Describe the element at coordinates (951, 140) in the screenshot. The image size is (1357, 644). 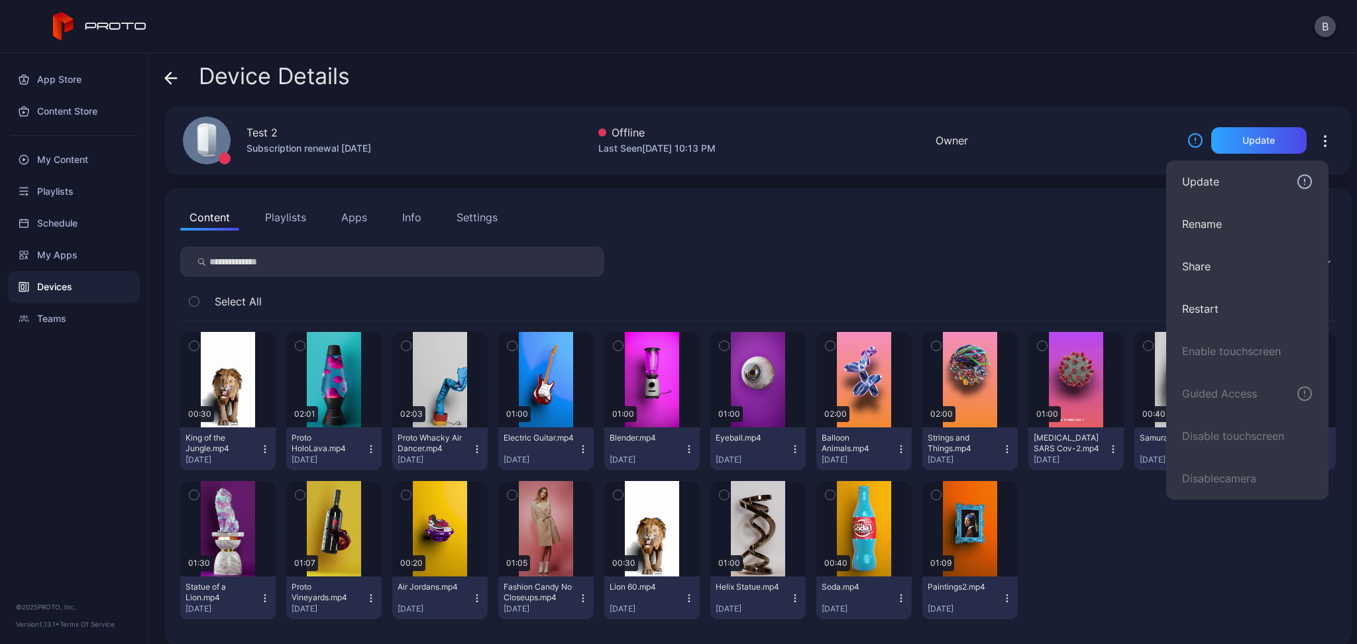
I see `div: Owner` at that location.